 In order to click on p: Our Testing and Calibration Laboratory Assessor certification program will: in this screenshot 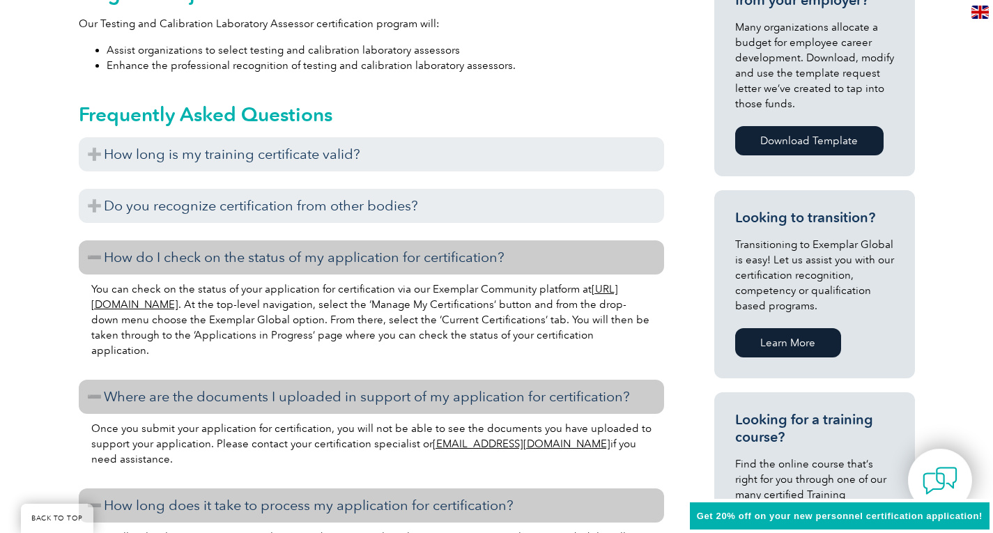, I will do `click(371, 24)`.